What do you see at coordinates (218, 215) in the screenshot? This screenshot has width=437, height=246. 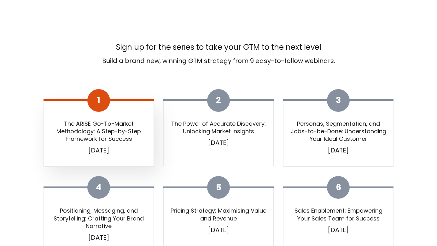 I see `h5: Pricing Strategy: Maximising Value and Revenue` at bounding box center [218, 215].